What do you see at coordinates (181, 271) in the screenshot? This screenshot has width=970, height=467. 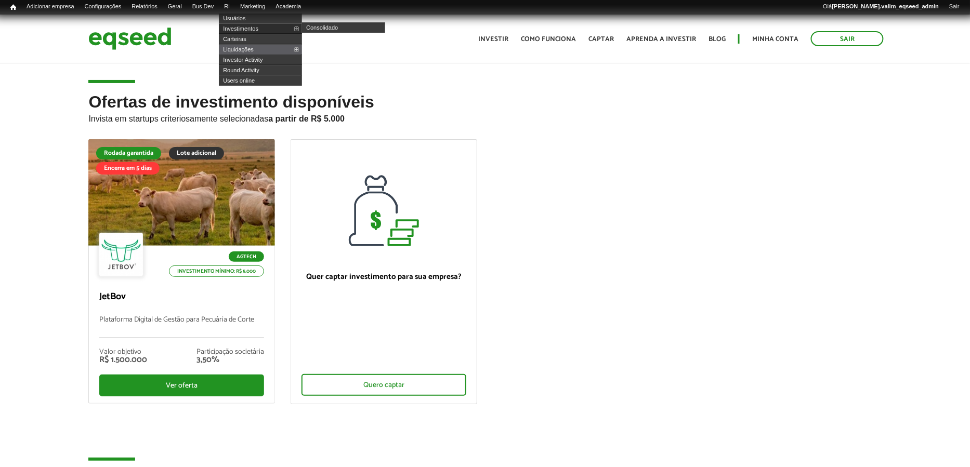 I see `a: Rodada garantida Lote adicional Encerra em 5 dias Agtech Investimento mínimo: R$ 5.000 JetBov Pla...` at bounding box center [181, 271].